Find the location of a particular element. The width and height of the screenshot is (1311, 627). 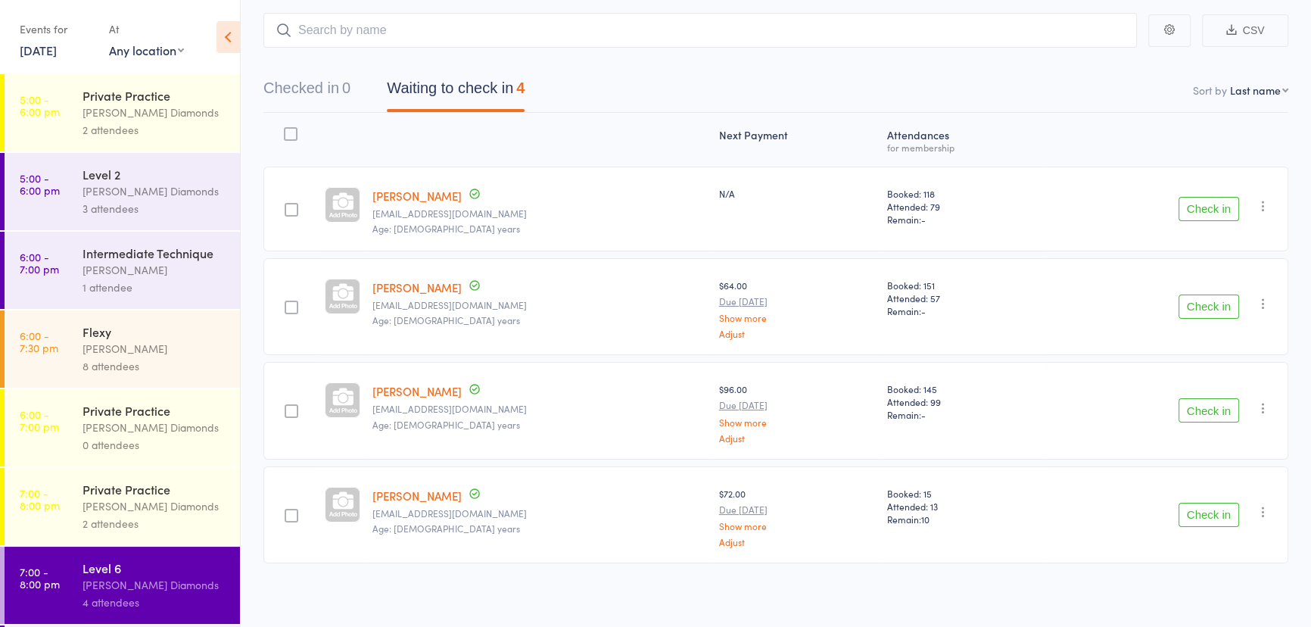

button: Waiting to check in4 is located at coordinates (456, 92).